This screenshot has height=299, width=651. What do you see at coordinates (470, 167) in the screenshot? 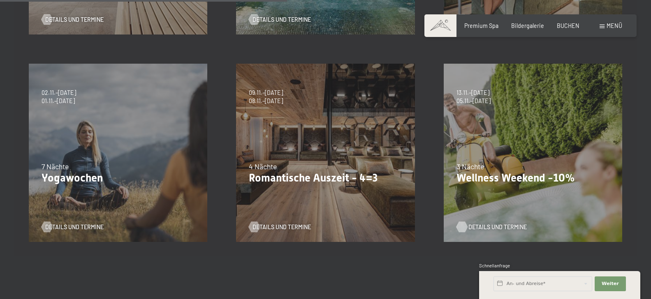
I see `span: 3 Nächte` at bounding box center [470, 167].